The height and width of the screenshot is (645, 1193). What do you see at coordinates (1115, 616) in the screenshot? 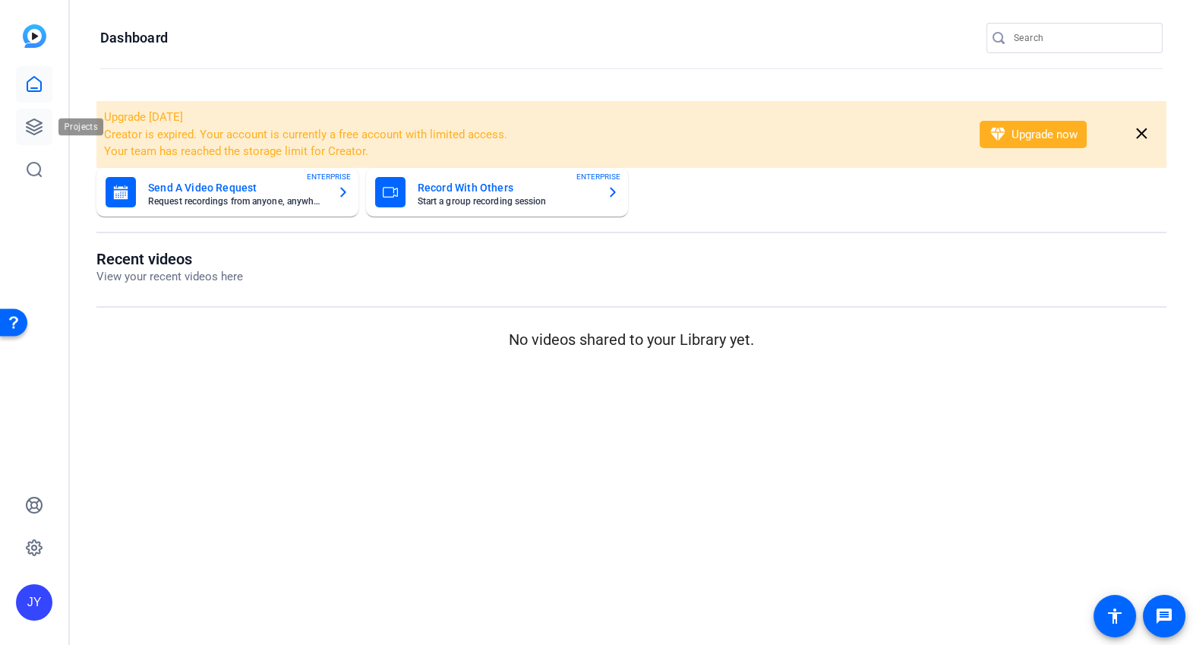
I see `mat-icon: accessibility` at bounding box center [1115, 616].